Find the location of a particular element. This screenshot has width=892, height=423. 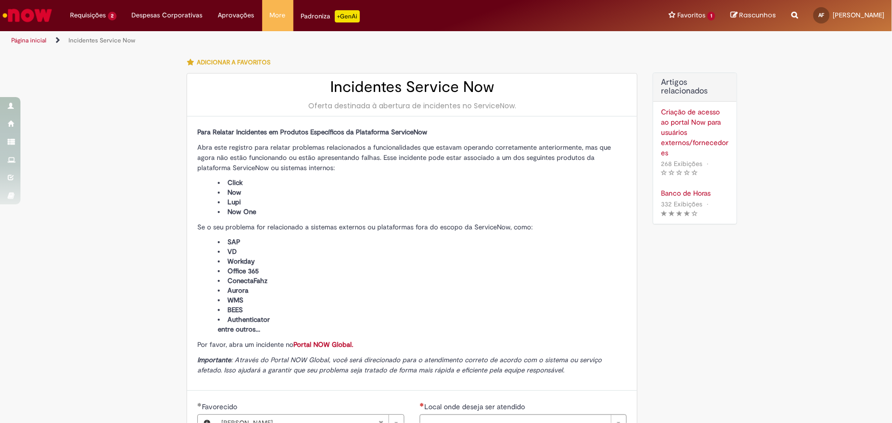

span: 268 Exibições is located at coordinates (682, 164).